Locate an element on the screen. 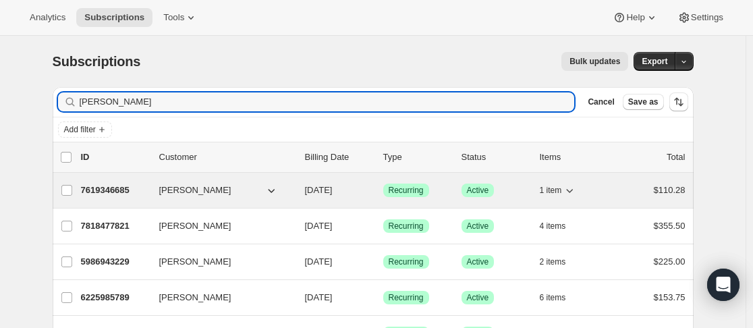 The width and height of the screenshot is (753, 328). span: Help is located at coordinates (635, 18).